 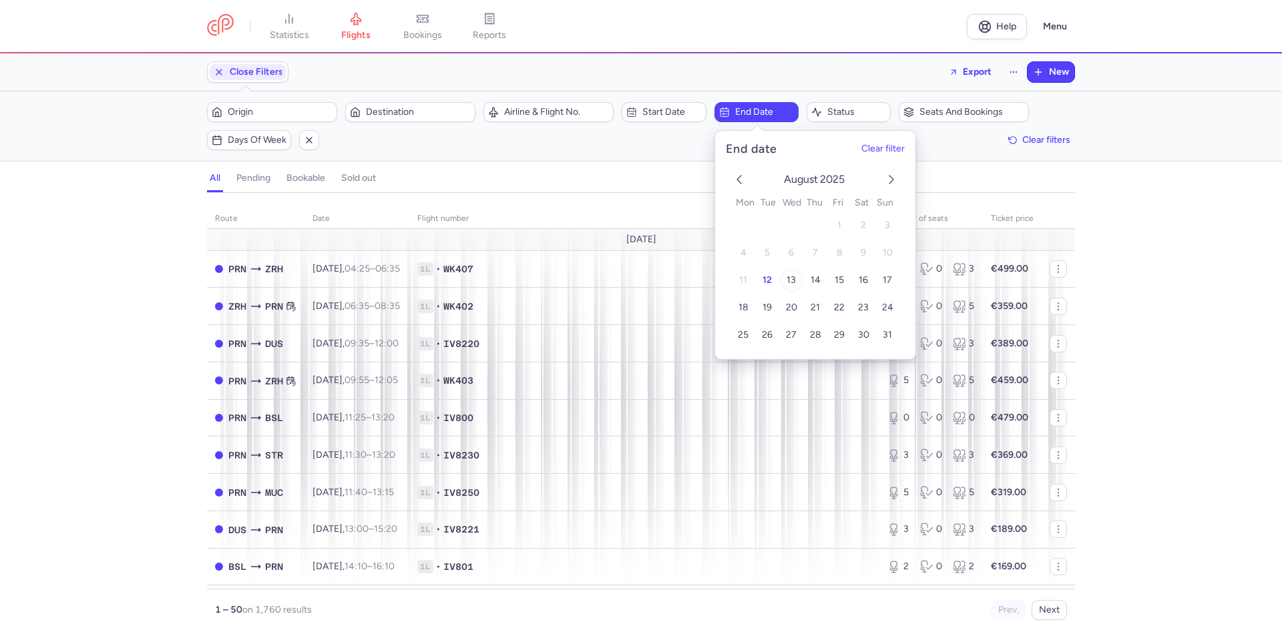 What do you see at coordinates (1009, 455) in the screenshot?
I see `strong: €369.00` at bounding box center [1009, 455].